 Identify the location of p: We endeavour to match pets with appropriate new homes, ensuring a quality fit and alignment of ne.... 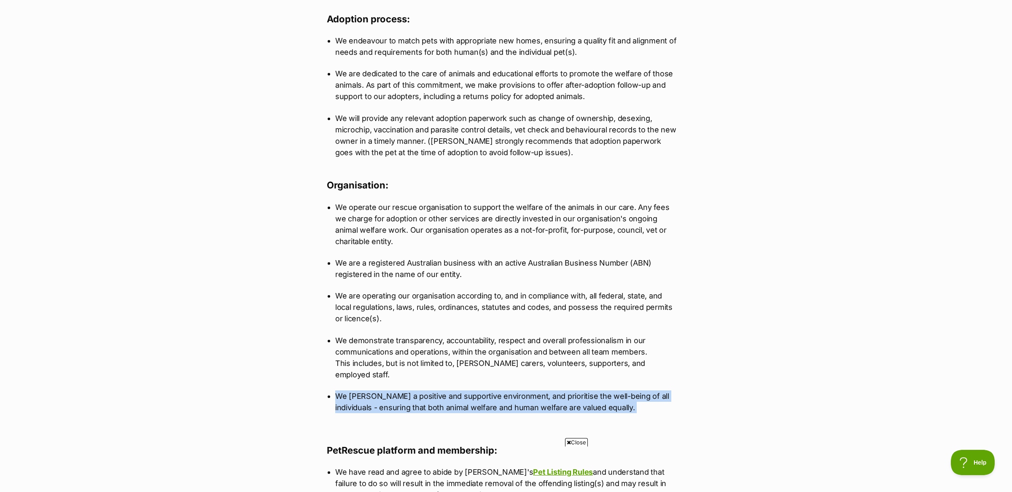
(506, 46).